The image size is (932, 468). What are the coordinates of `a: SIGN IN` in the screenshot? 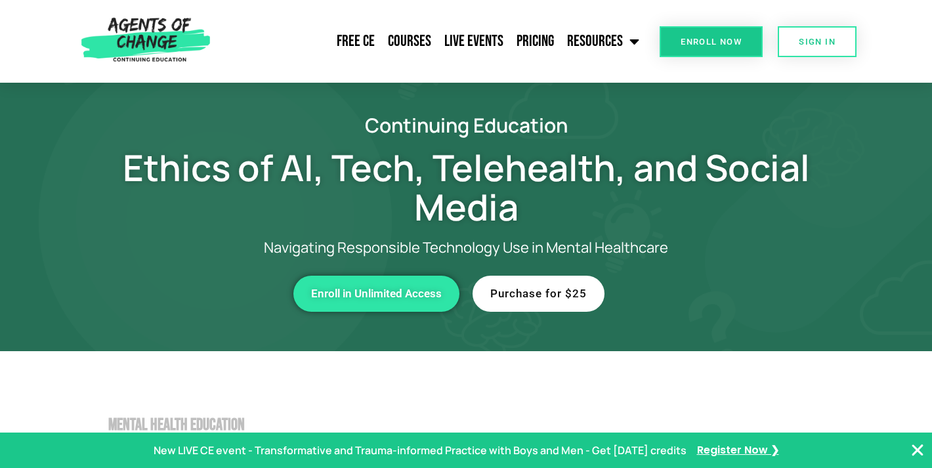 It's located at (817, 41).